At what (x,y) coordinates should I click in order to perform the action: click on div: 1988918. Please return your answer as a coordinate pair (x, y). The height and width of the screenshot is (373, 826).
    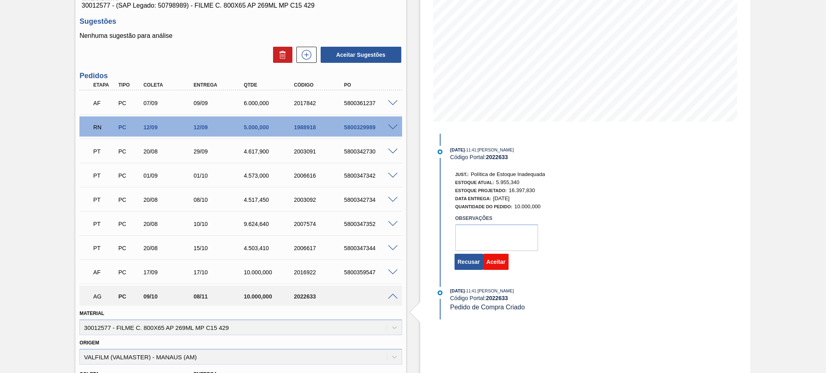
    Looking at the image, I should click on (320, 127).